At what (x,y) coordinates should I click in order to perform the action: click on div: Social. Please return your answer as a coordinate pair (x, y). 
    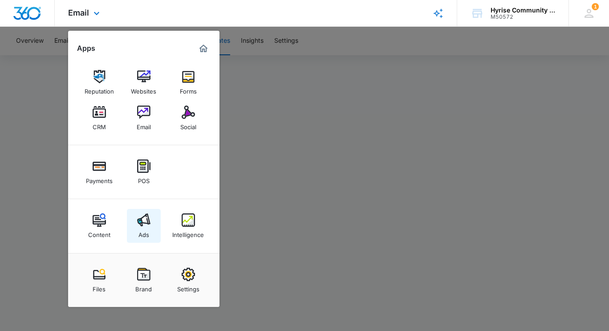
    Looking at the image, I should click on (188, 125).